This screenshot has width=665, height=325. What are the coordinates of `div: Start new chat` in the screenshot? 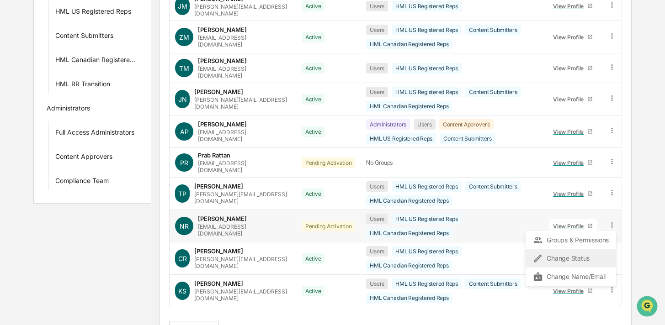 It's located at (90, 74).